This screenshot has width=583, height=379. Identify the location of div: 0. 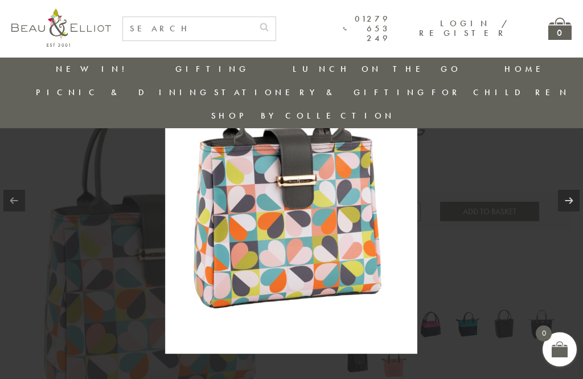
(560, 28).